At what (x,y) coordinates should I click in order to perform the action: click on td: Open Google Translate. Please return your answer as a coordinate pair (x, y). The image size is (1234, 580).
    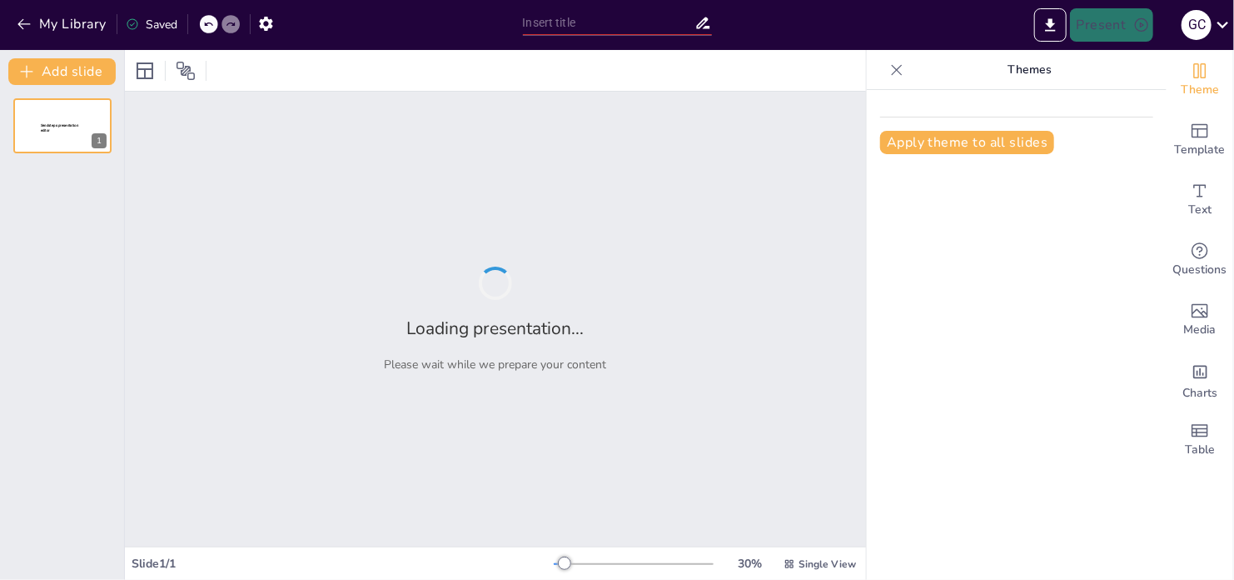
    Looking at the image, I should click on (26, 17).